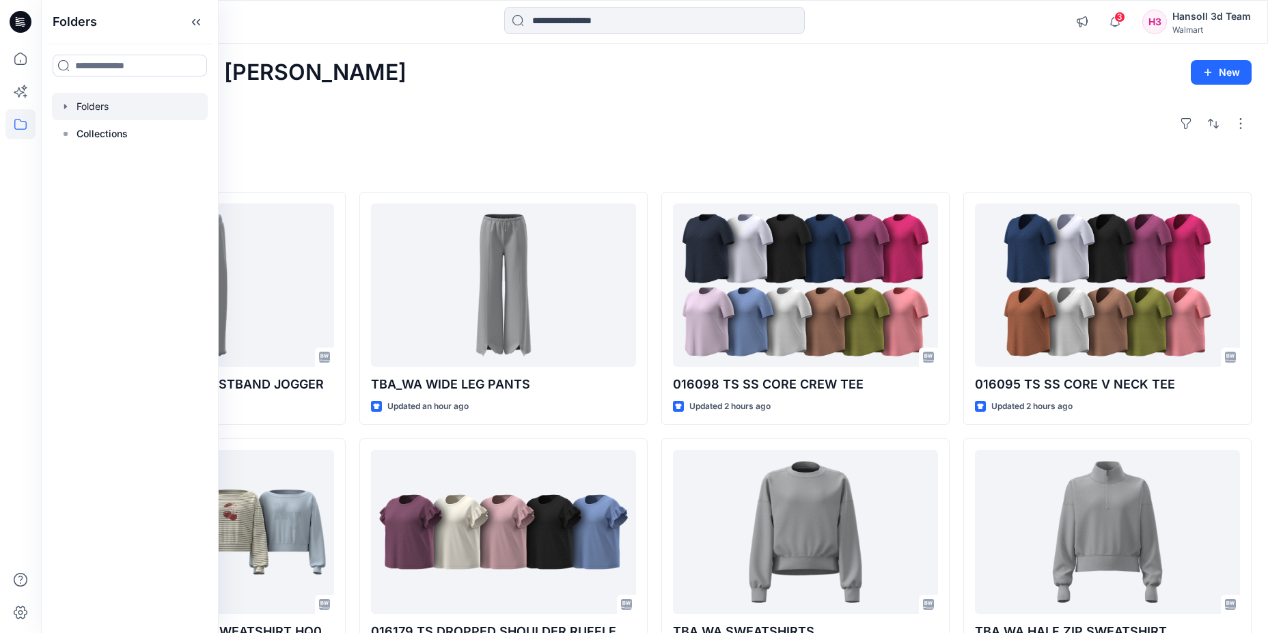 This screenshot has height=633, width=1268. What do you see at coordinates (428, 407) in the screenshot?
I see `p: Updated an hour ago` at bounding box center [428, 407].